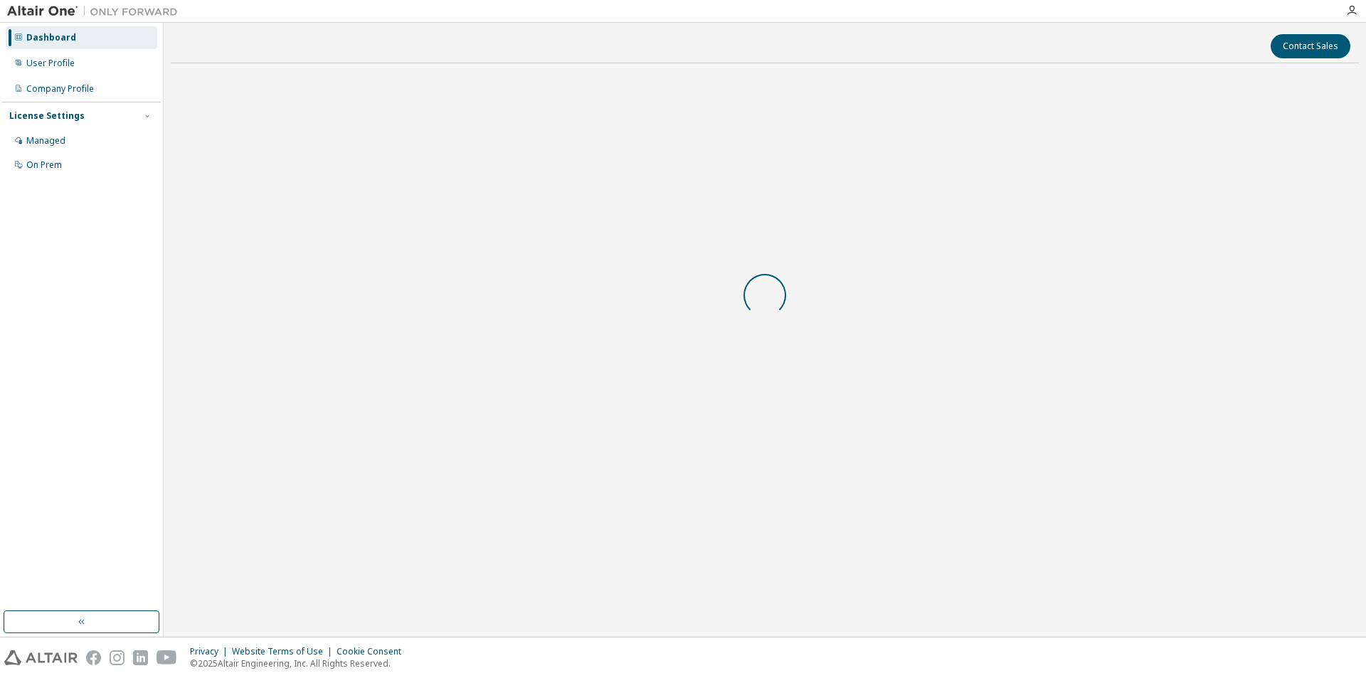  Describe the element at coordinates (211, 652) in the screenshot. I see `div: Privacy` at that location.